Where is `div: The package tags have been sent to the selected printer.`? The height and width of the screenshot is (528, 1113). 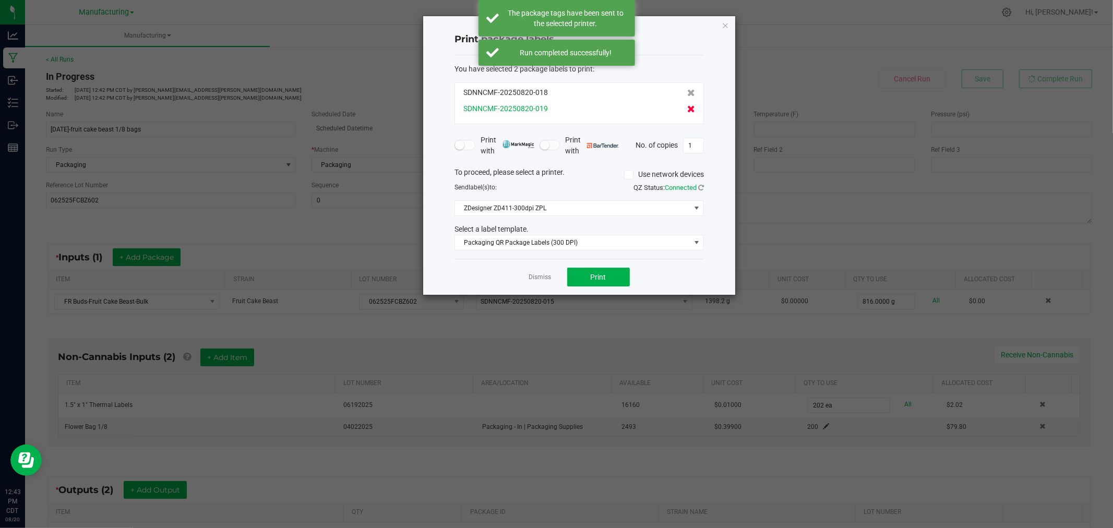
div: The package tags have been sent to the selected printer. is located at coordinates (565, 18).